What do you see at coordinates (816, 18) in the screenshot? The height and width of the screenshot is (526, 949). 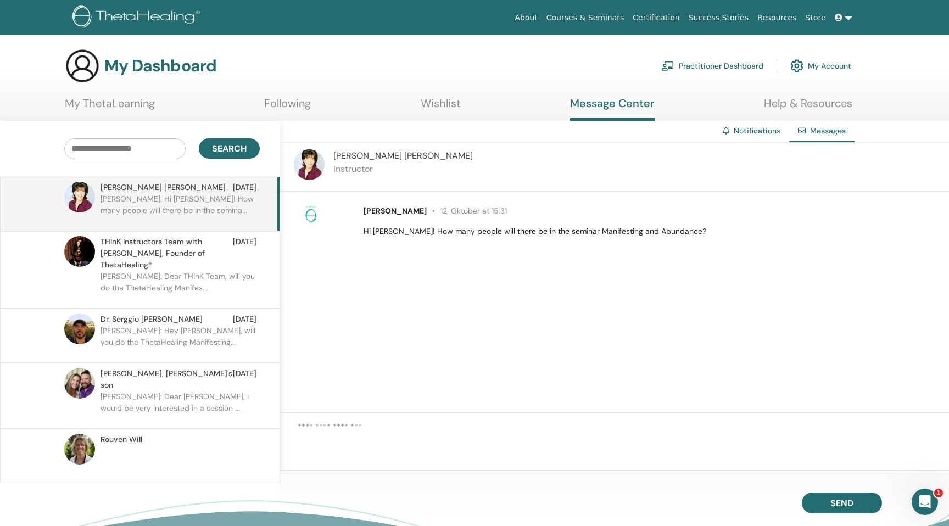 I see `a: Store` at bounding box center [816, 18].